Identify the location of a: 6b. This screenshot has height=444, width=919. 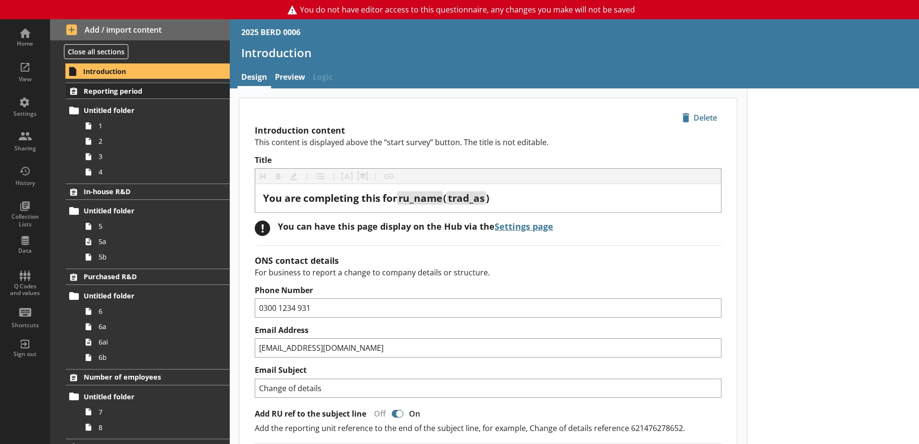
(155, 357).